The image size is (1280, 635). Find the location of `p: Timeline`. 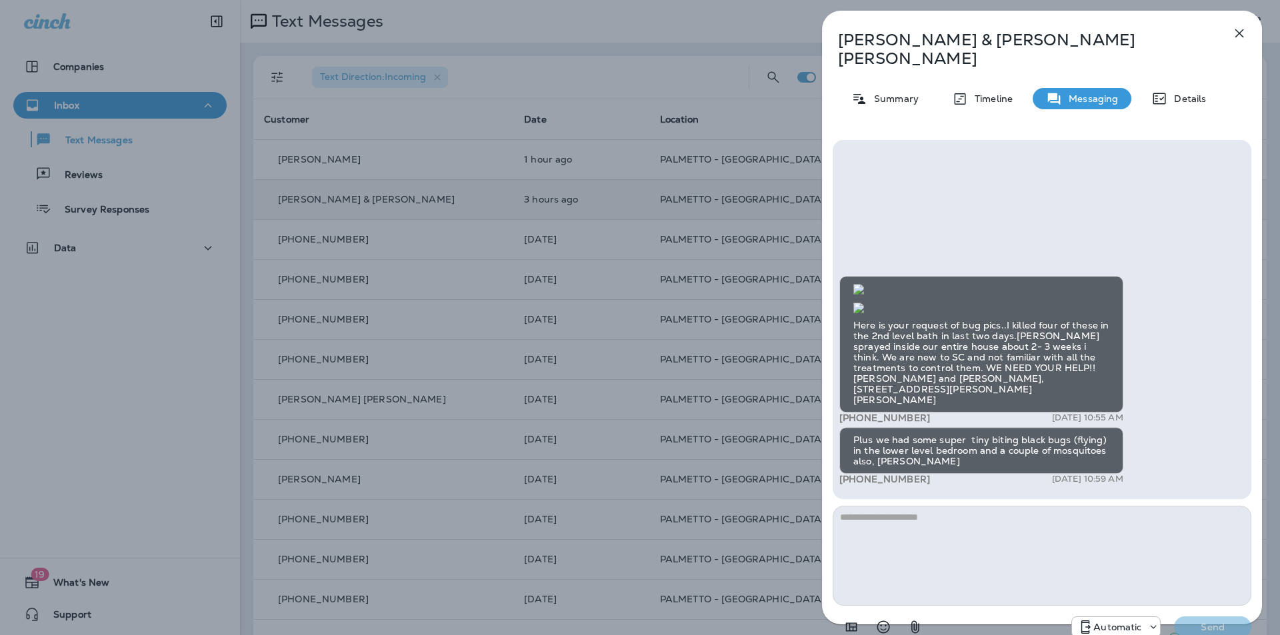

p: Timeline is located at coordinates (990, 99).